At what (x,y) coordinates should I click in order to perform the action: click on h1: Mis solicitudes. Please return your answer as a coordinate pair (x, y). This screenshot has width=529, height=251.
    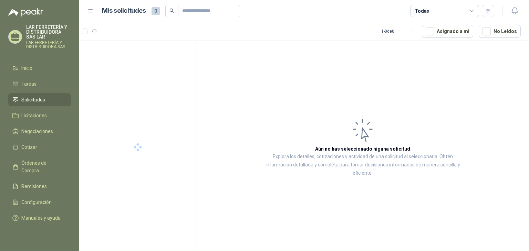
    Looking at the image, I should click on (124, 11).